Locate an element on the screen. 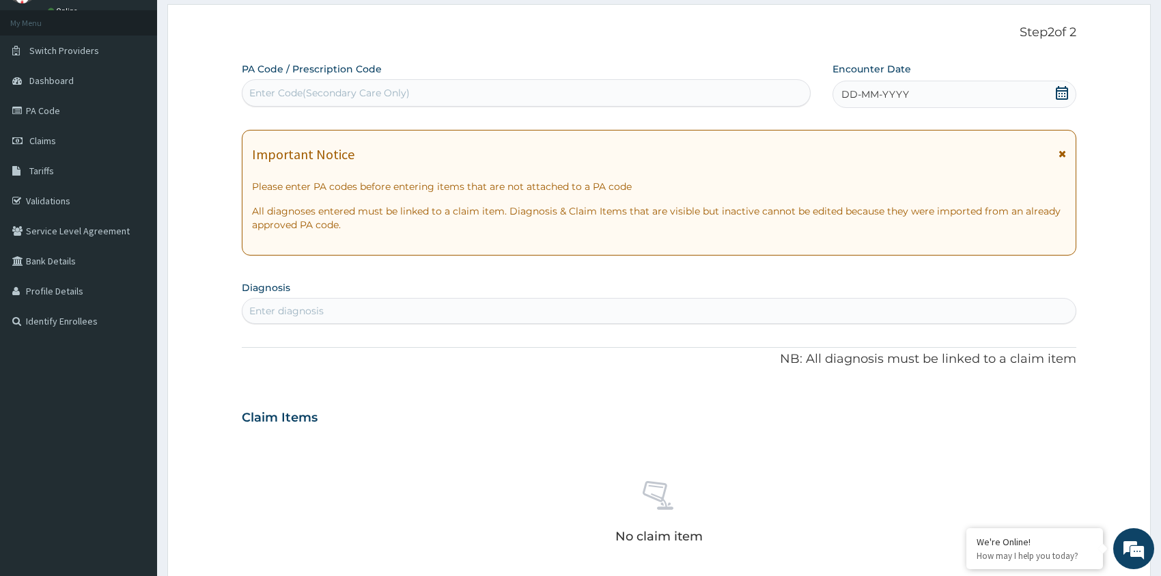  div: Minimize live chat window is located at coordinates (240, 23).